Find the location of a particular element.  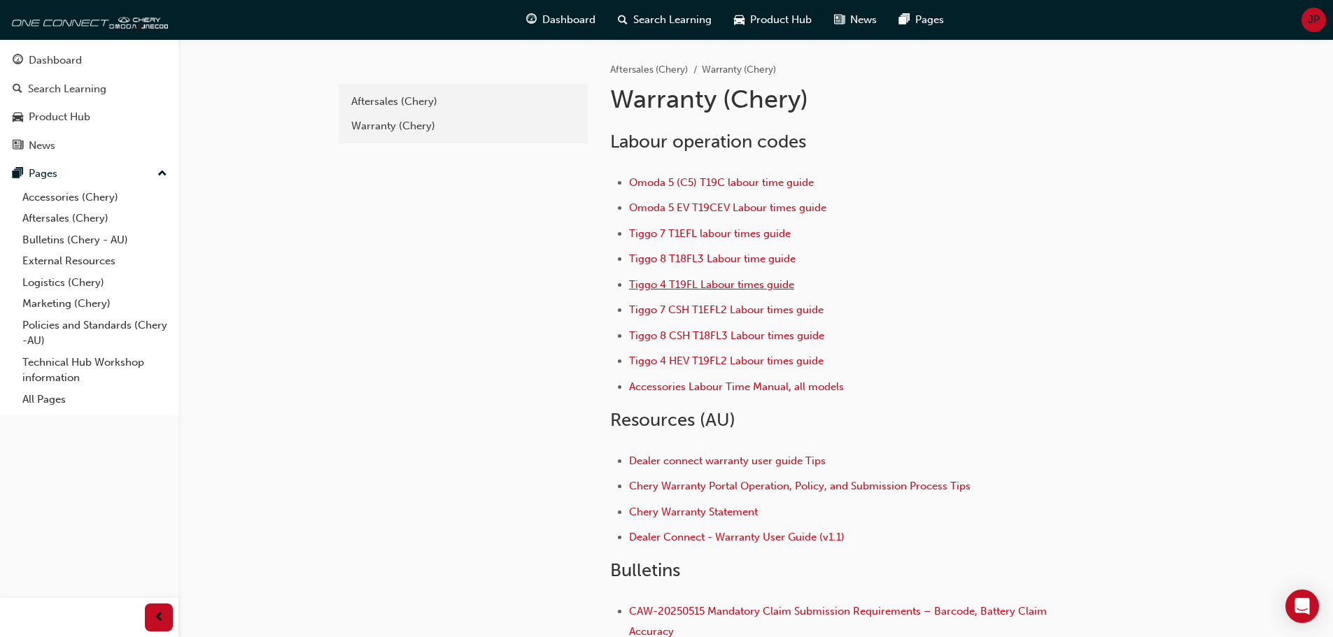

span: Omoda 5 (C5) T19C labour time guide is located at coordinates (721, 183).